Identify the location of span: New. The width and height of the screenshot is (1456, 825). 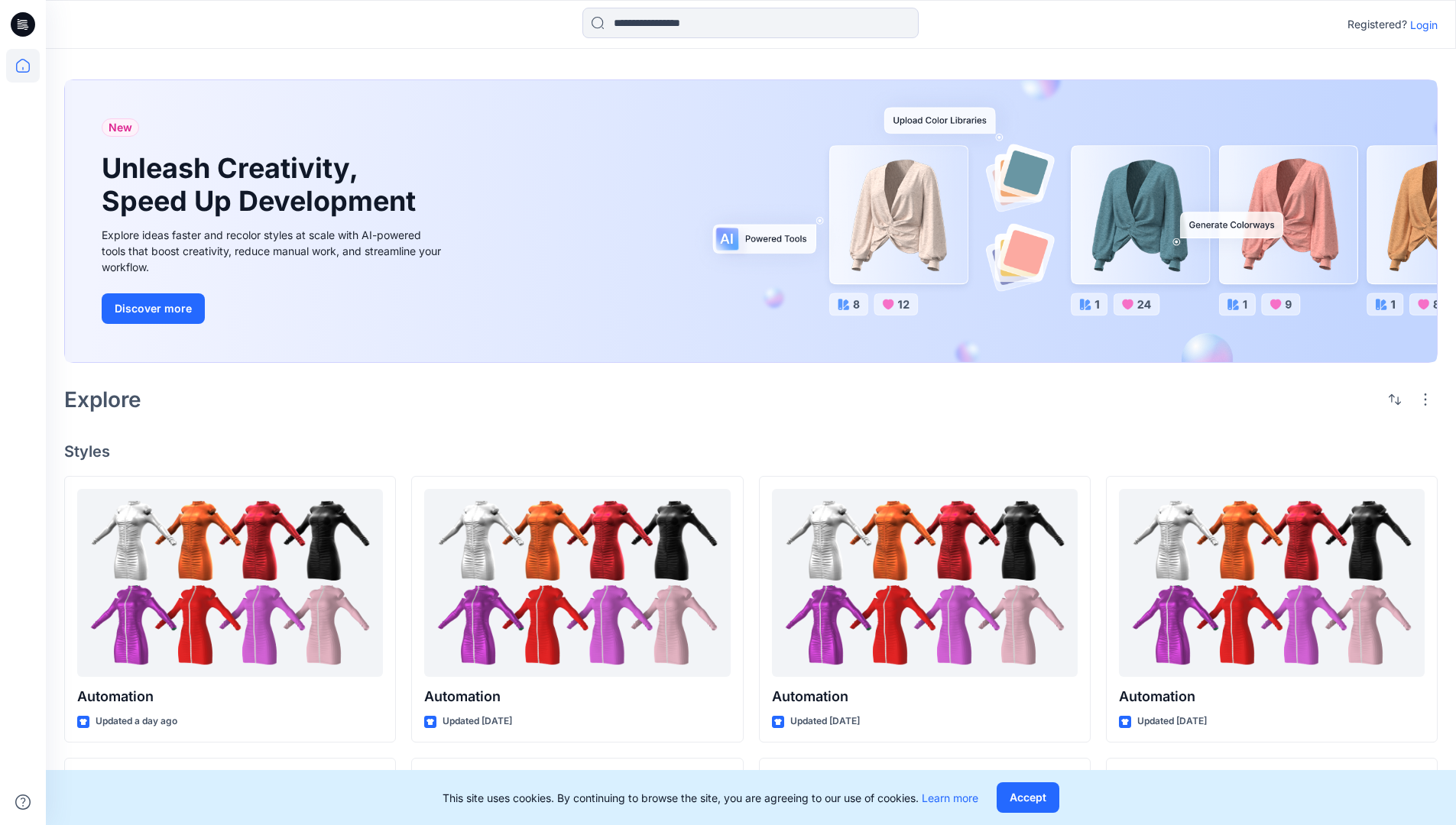
(120, 127).